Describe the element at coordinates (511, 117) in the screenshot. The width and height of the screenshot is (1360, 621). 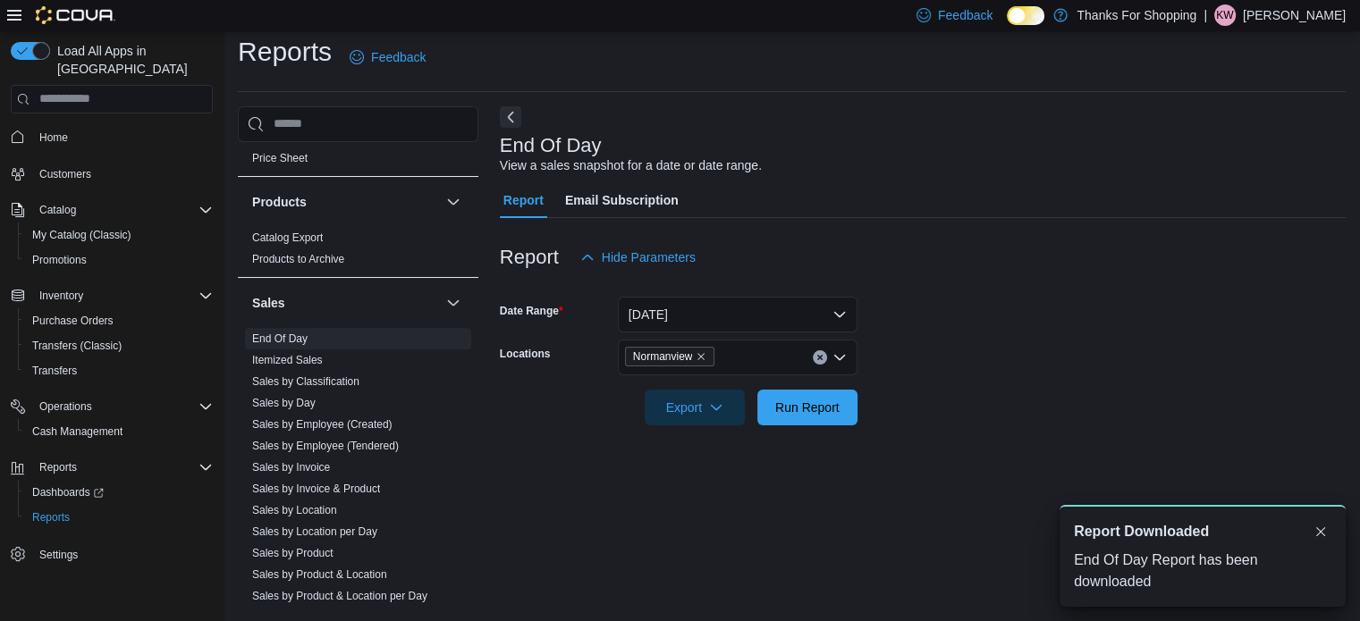
I see `button: Next` at that location.